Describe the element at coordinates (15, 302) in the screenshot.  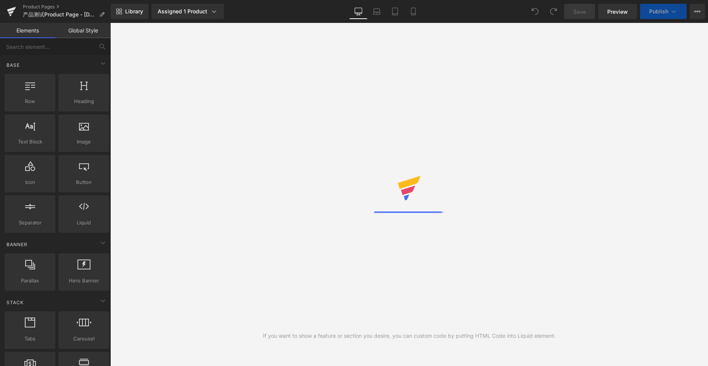
I see `span: Stack` at that location.